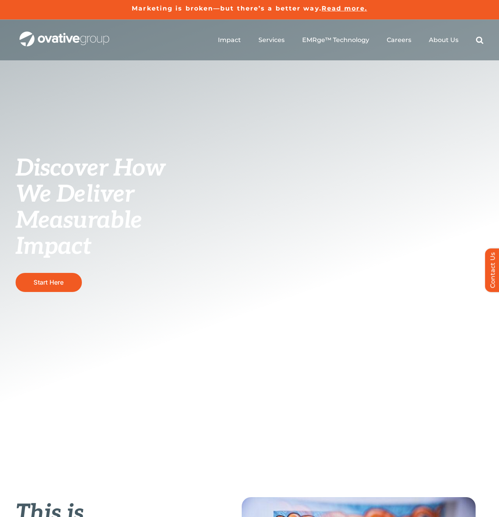  What do you see at coordinates (443, 40) in the screenshot?
I see `a: About Us` at bounding box center [443, 40].